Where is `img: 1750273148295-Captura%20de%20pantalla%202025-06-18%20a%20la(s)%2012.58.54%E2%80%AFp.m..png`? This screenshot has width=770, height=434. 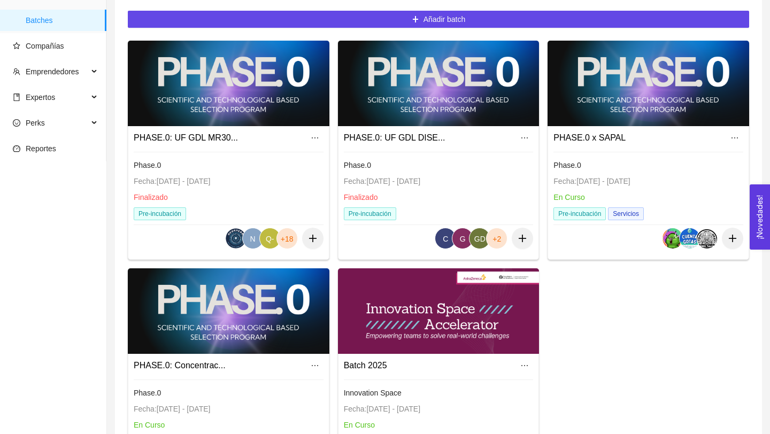
img: 1750273148295-Captura%20de%20pantalla%202025-06-18%20a%20la(s)%2012.58.54%E2%80%AFp.m..png is located at coordinates (689, 238).